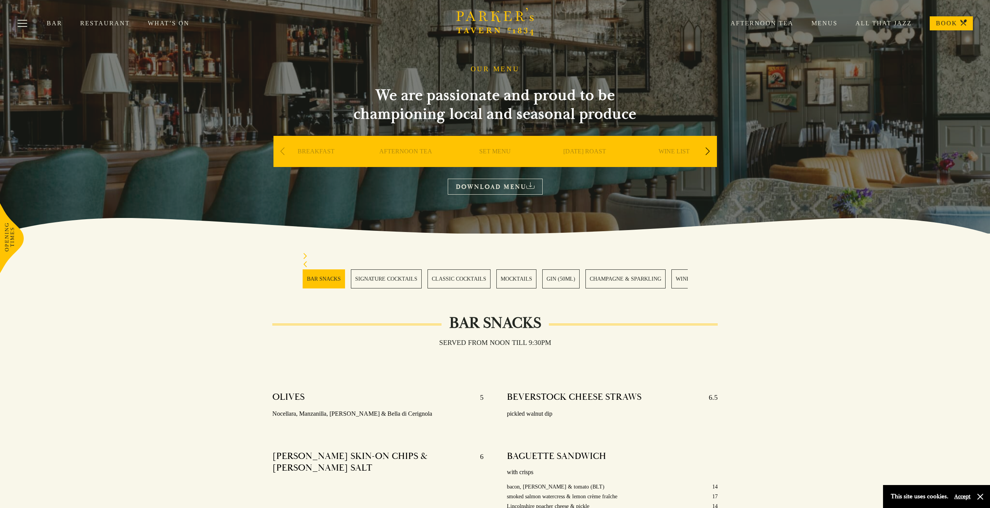 This screenshot has width=990, height=508. What do you see at coordinates (626, 279) in the screenshot?
I see `a: 6 / 28` at bounding box center [626, 279].